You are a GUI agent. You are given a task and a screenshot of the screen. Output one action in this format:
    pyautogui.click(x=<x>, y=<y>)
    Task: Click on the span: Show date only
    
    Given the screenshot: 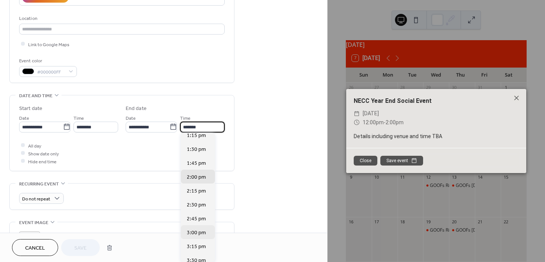 What is the action you would take?
    pyautogui.click(x=44, y=153)
    